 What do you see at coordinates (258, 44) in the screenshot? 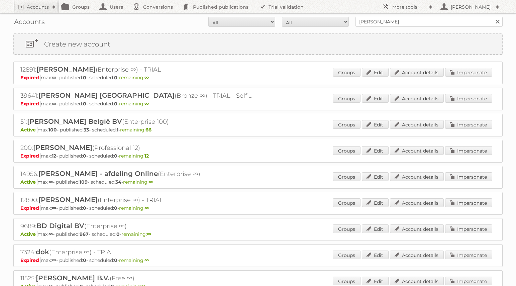
I see `a: Create new account` at bounding box center [258, 44].